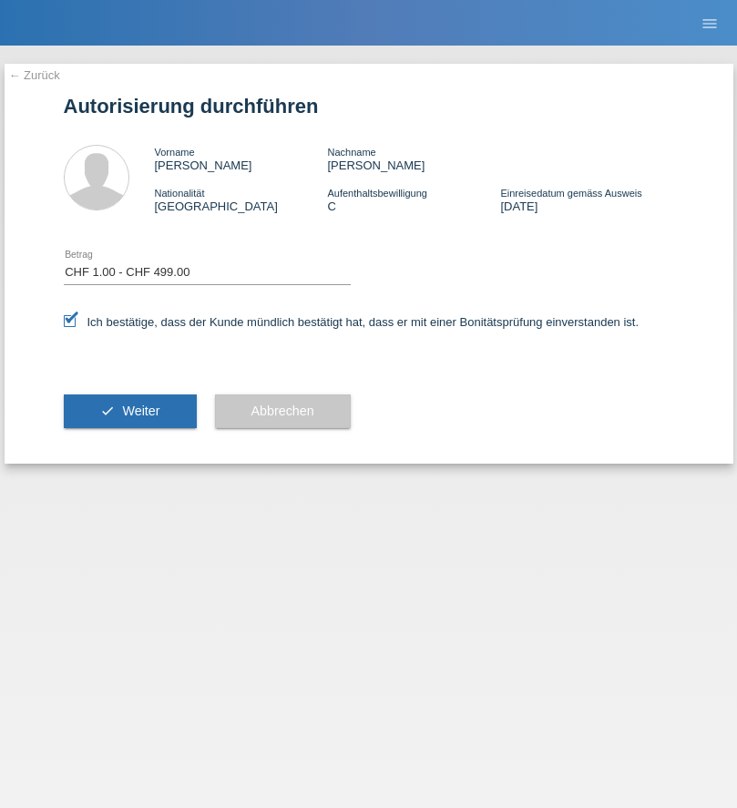 This screenshot has width=737, height=808. What do you see at coordinates (35, 75) in the screenshot?
I see `a: ← Zurück` at bounding box center [35, 75].